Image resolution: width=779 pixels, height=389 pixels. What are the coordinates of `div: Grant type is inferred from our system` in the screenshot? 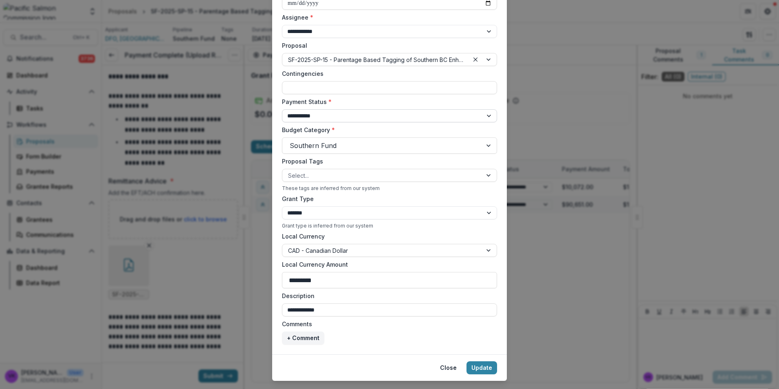 It's located at (390, 225).